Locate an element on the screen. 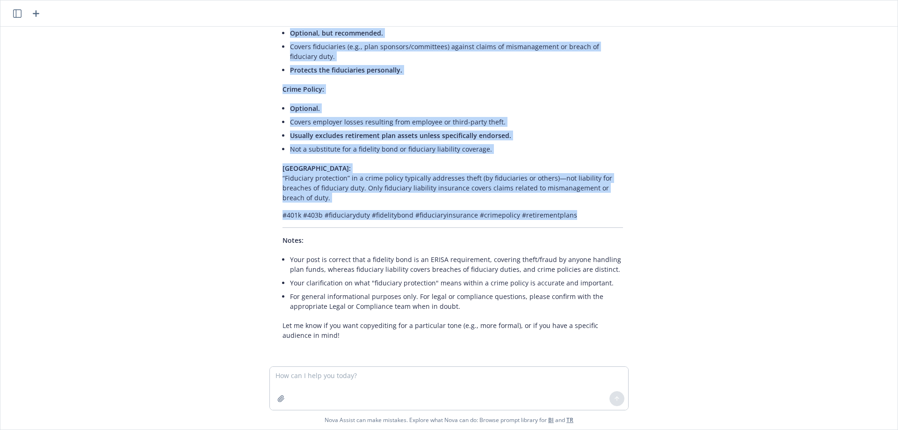 The width and height of the screenshot is (898, 430). li: Covers employer losses resulting from employee or third-party theft. is located at coordinates (456, 122).